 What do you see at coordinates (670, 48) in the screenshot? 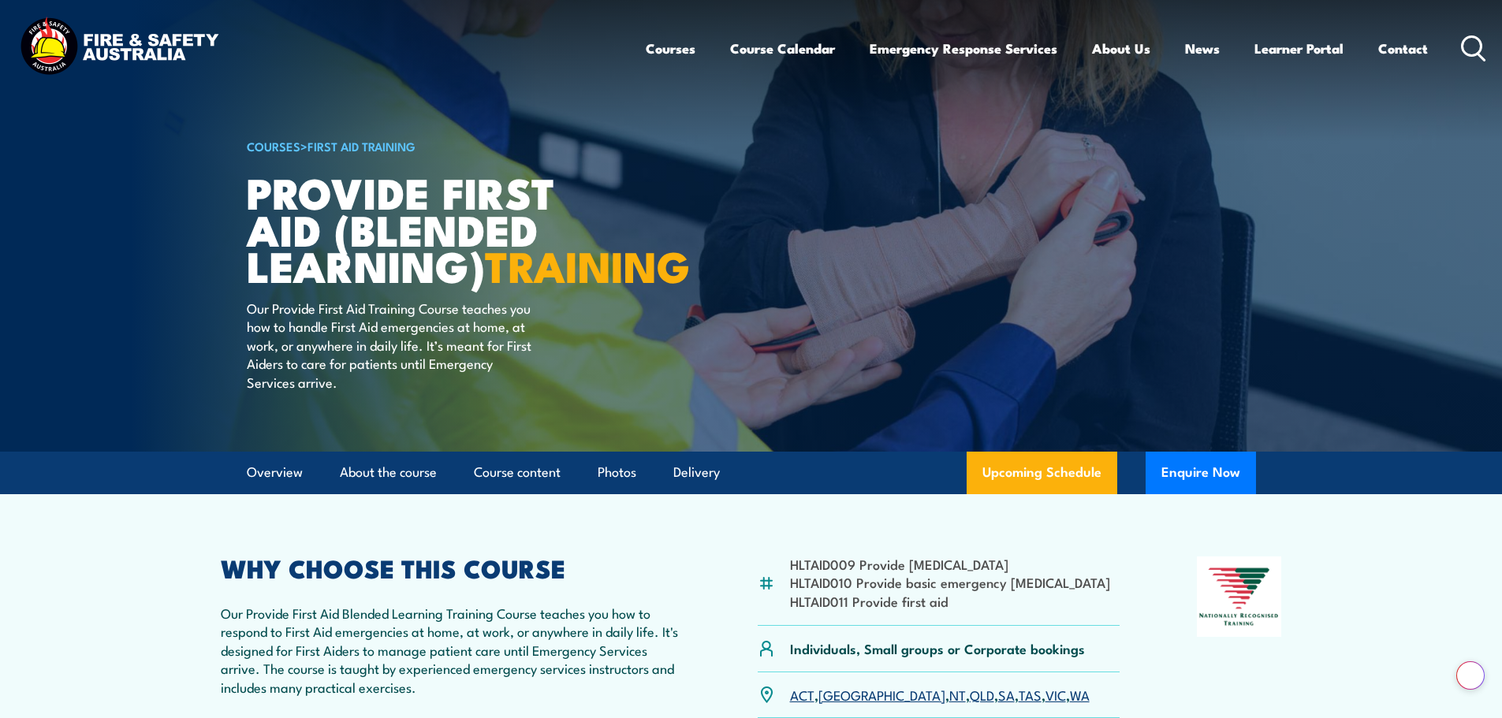
I see `a: Courses` at bounding box center [670, 48].